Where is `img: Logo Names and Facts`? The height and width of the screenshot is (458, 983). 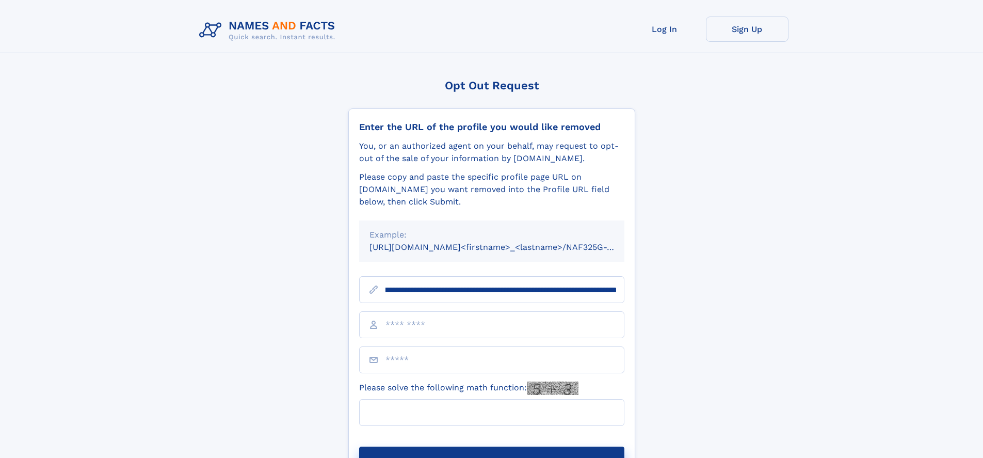 img: Logo Names and Facts is located at coordinates (269, 30).